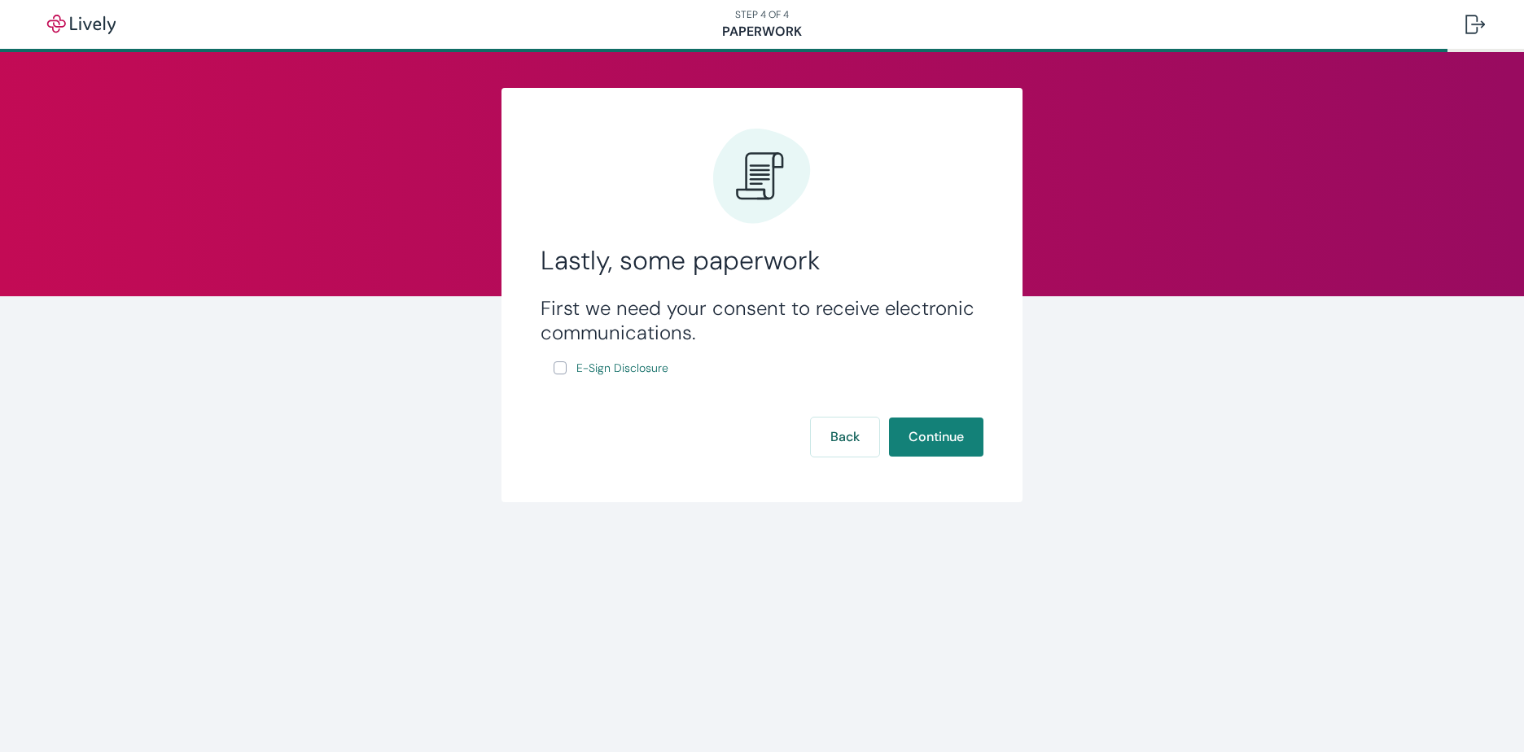  What do you see at coordinates (762, 261) in the screenshot?
I see `h2: Lastly, some paperwork` at bounding box center [762, 261].